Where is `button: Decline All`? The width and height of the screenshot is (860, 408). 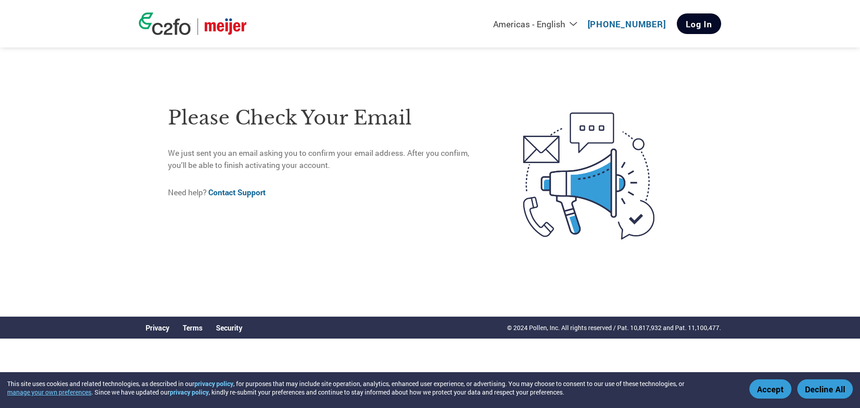 button: Decline All is located at coordinates (825, 389).